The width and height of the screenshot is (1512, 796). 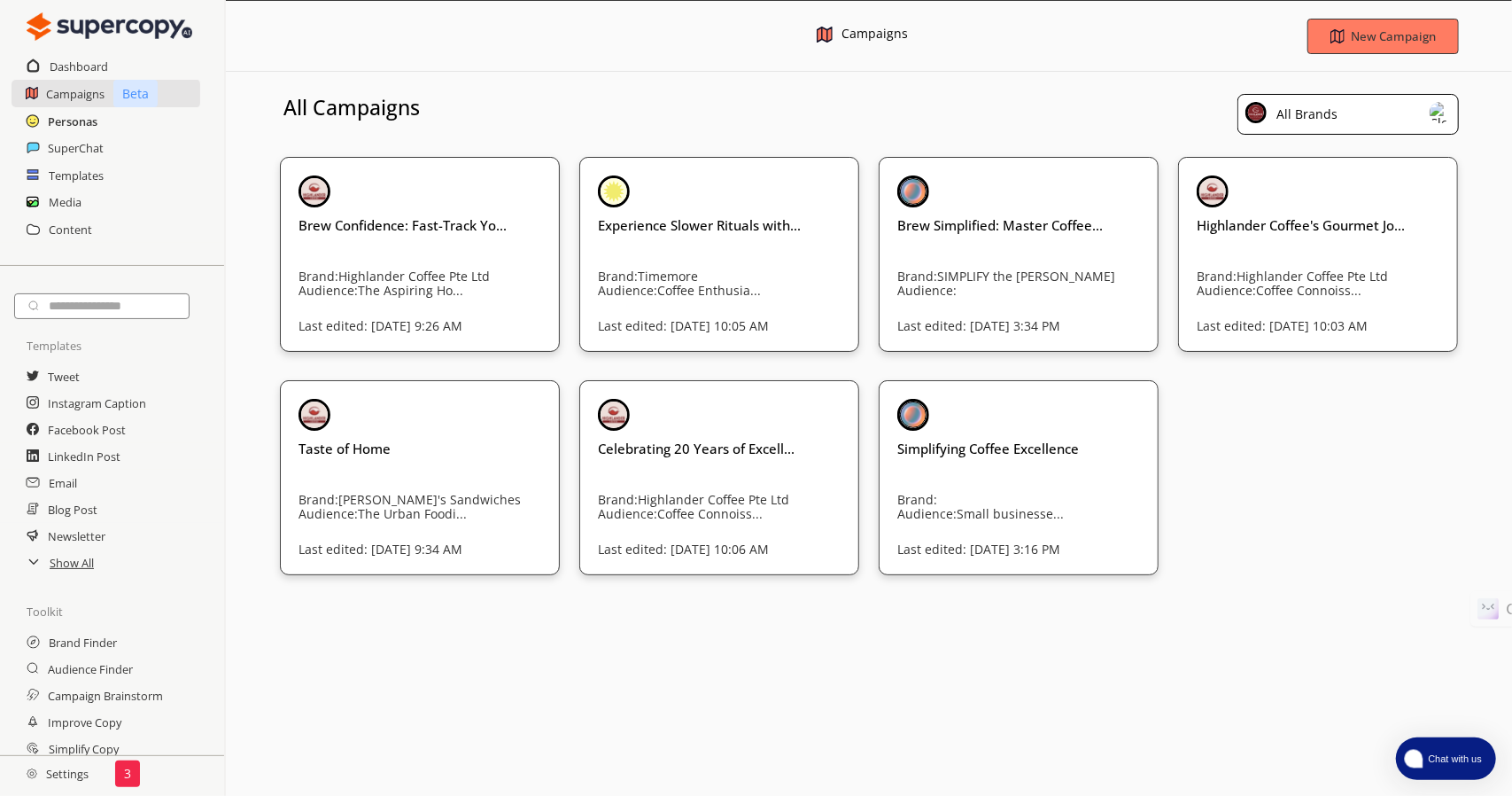 I want to click on h3: All Campaigns, so click(x=351, y=107).